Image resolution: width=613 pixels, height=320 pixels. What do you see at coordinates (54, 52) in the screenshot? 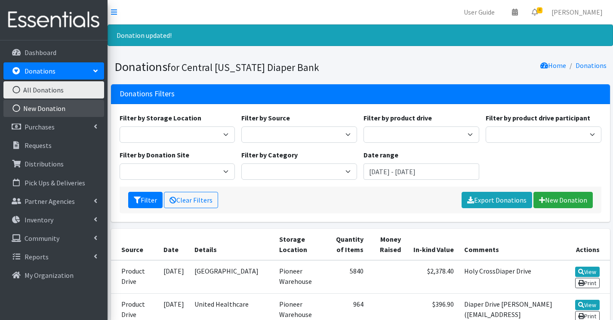
I see `a: Dashboard` at bounding box center [54, 52].